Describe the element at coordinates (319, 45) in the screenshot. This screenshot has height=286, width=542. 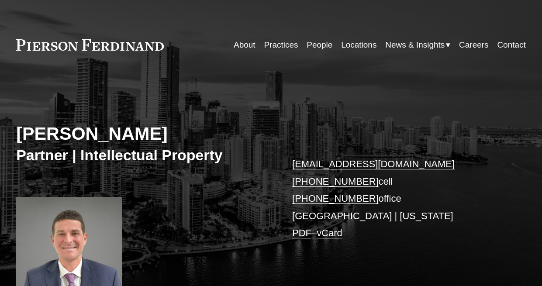
I see `a: People` at that location.